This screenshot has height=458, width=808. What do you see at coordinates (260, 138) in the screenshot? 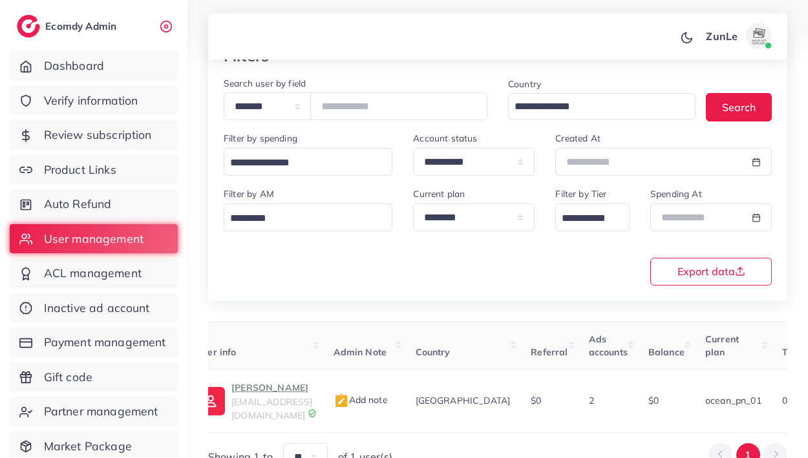
I see `label: Filter by spending` at bounding box center [260, 138].